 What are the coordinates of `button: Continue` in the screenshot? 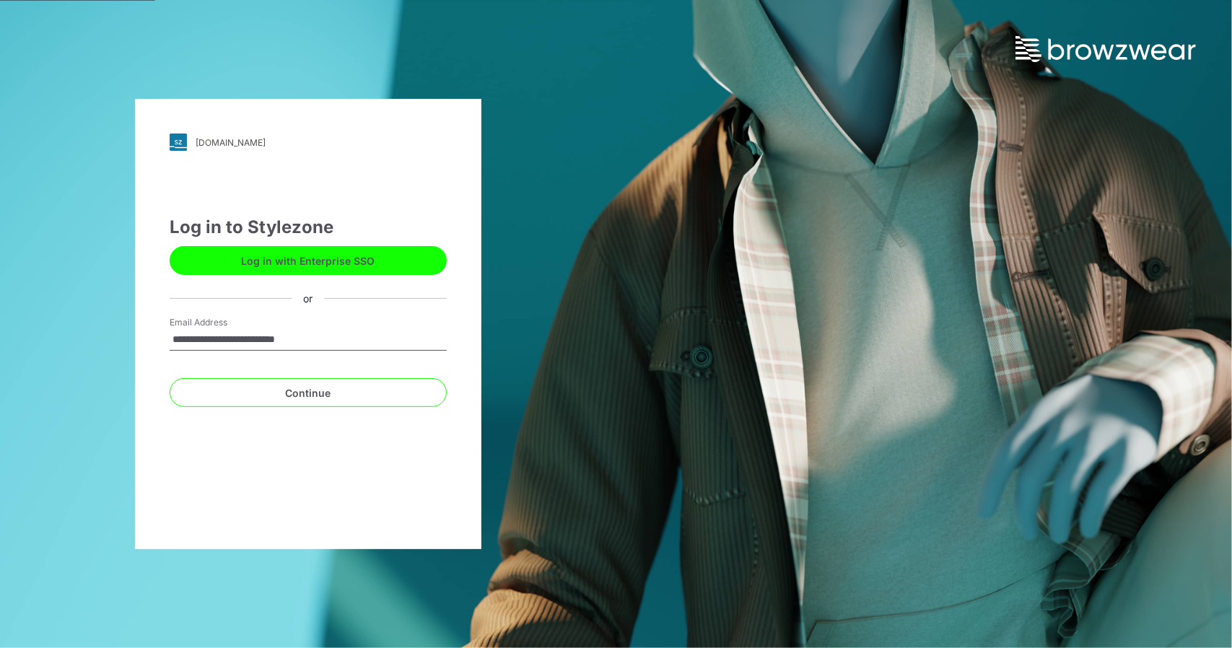 It's located at (308, 393).